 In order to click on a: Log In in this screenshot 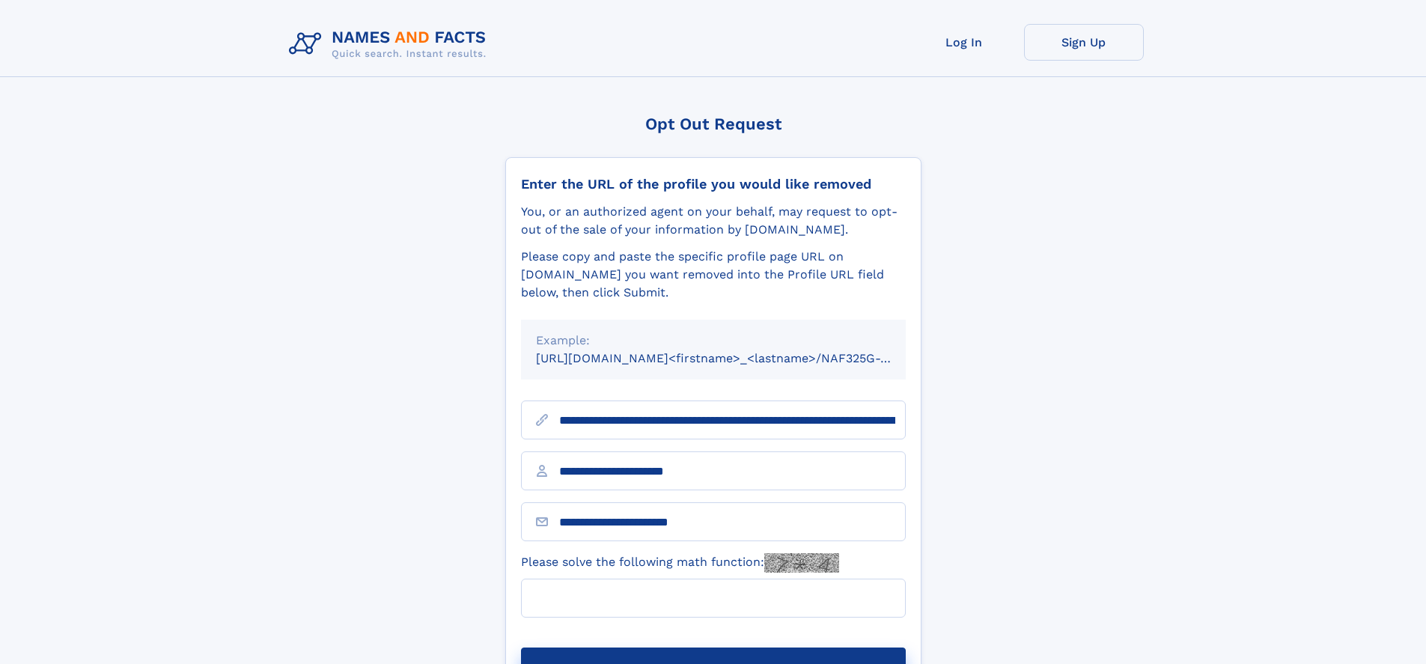, I will do `click(964, 42)`.